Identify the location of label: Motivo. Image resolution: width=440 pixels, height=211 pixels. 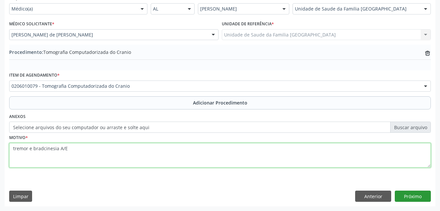
(18, 137).